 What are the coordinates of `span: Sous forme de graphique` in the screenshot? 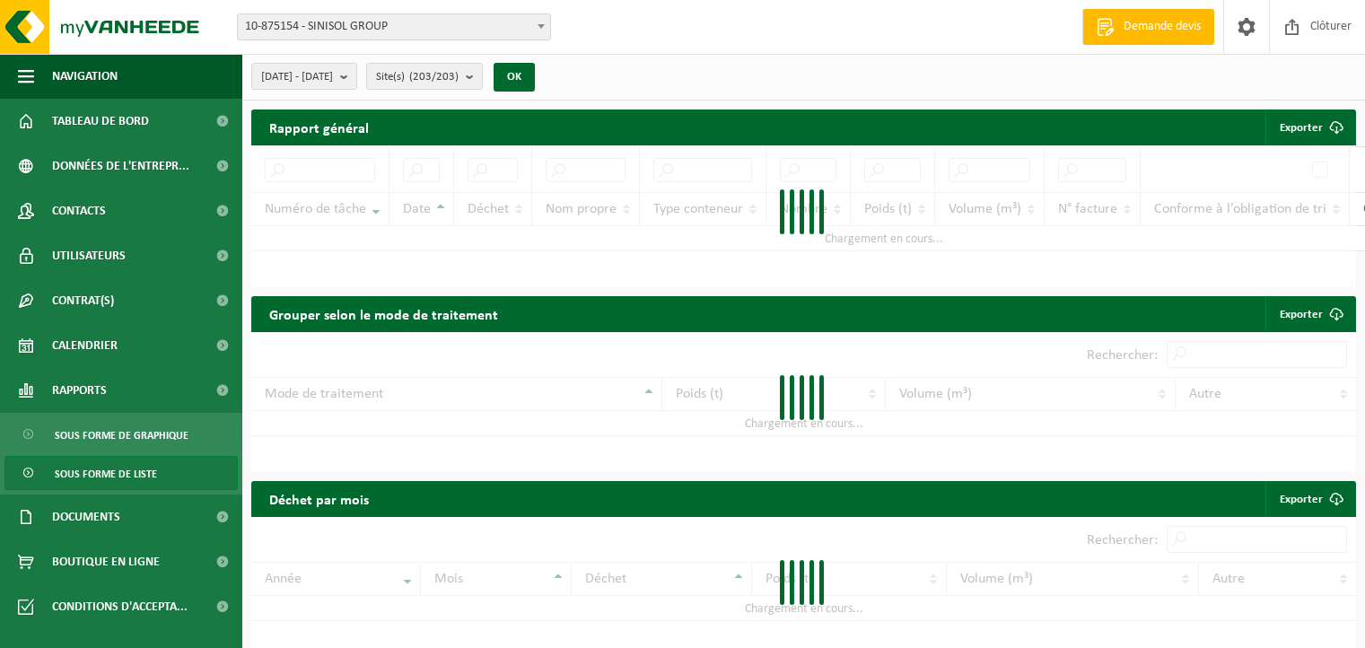 It's located at (121, 435).